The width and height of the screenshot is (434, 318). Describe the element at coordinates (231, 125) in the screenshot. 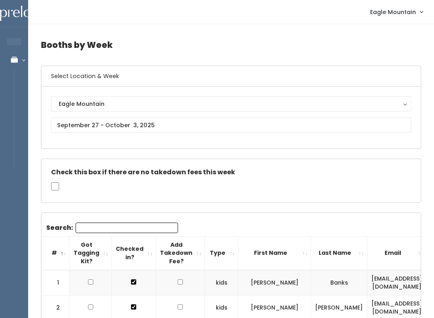

I see `input: September 27 - October 3, 2025` at that location.